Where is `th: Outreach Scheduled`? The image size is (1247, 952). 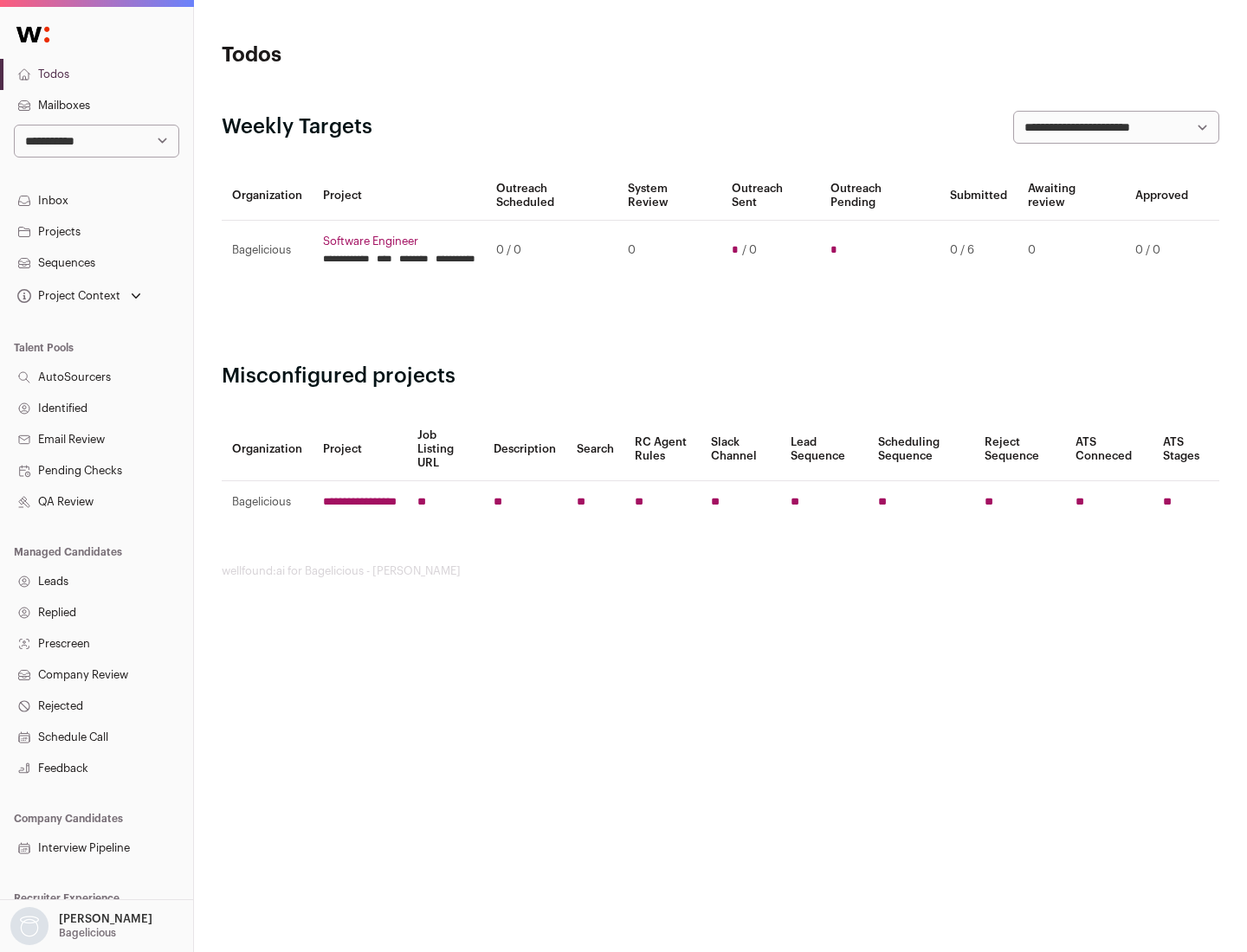
th: Outreach Scheduled is located at coordinates (552, 196).